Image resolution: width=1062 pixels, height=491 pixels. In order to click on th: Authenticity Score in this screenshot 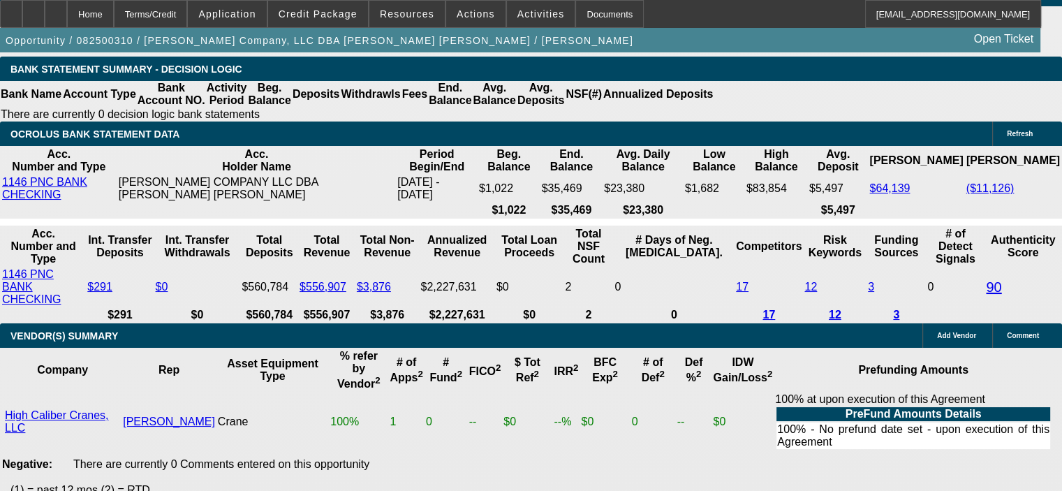, I will do `click(1023, 246)`.